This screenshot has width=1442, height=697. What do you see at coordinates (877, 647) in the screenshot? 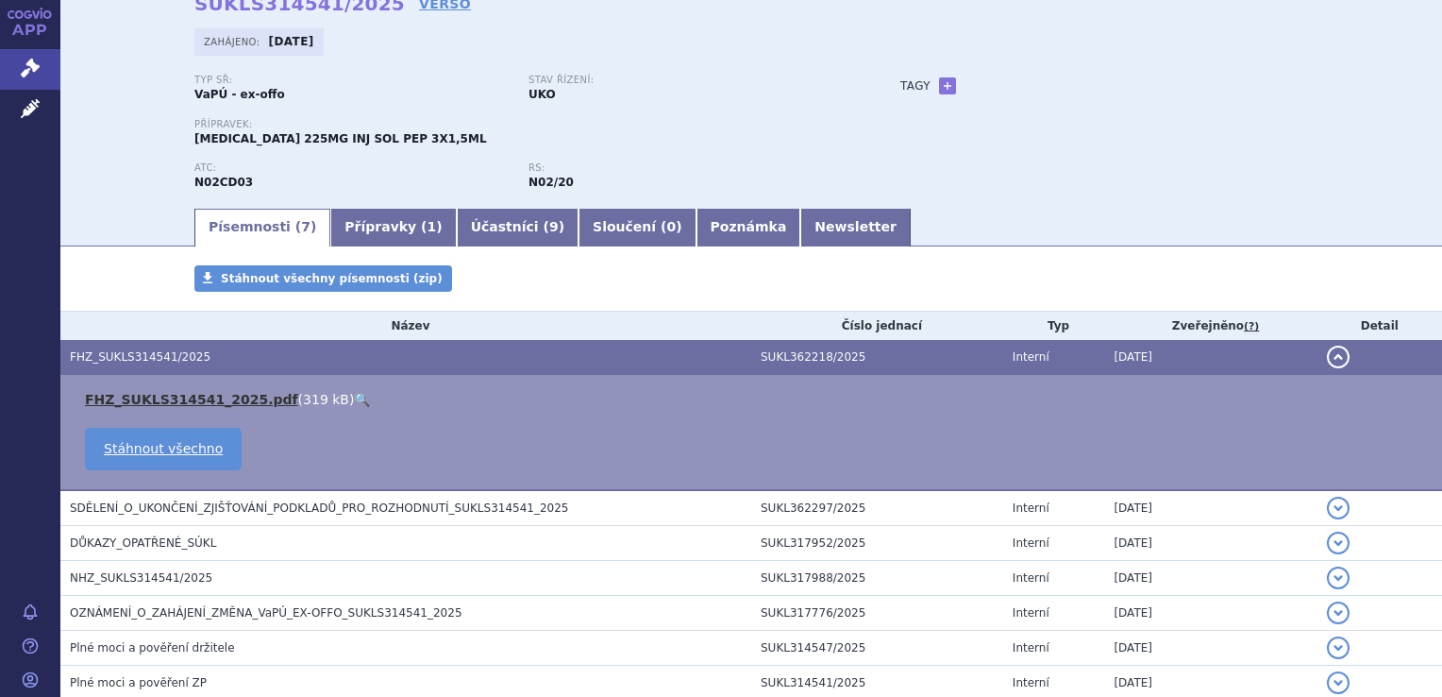
I see `td: SUKL314547/2025` at bounding box center [877, 647].